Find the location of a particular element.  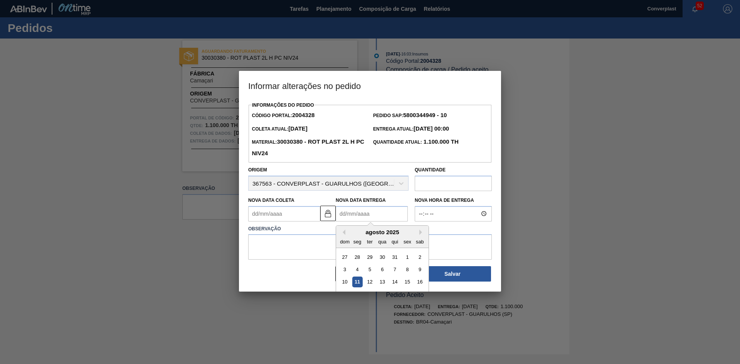

div: dom is located at coordinates (344, 241).